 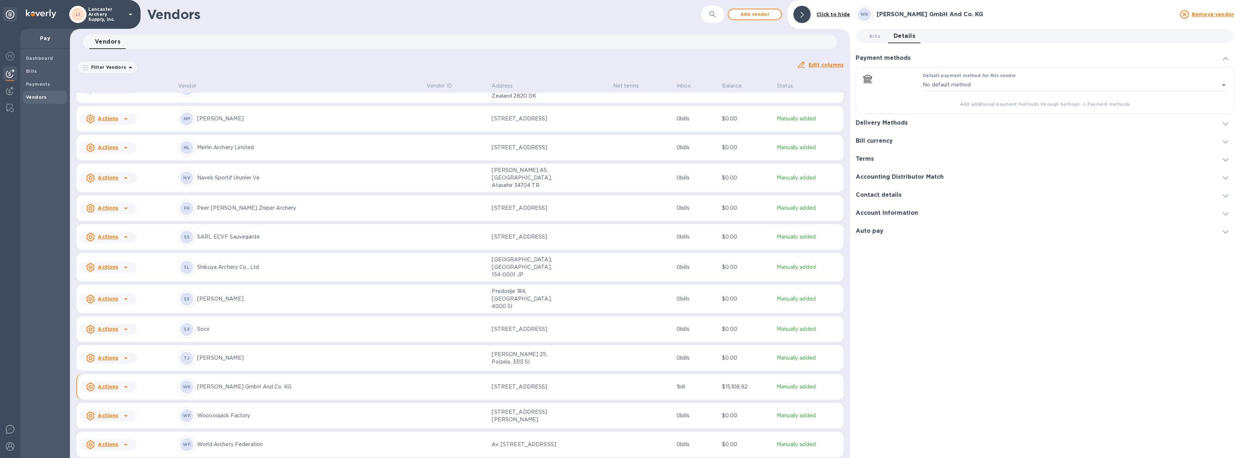 What do you see at coordinates (439, 86) in the screenshot?
I see `p: Vendor ID` at bounding box center [439, 86].